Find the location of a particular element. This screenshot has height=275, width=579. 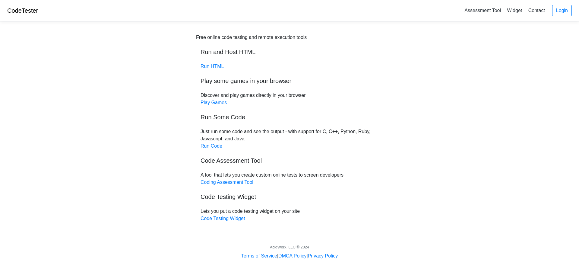

a: Contact is located at coordinates (536, 10).